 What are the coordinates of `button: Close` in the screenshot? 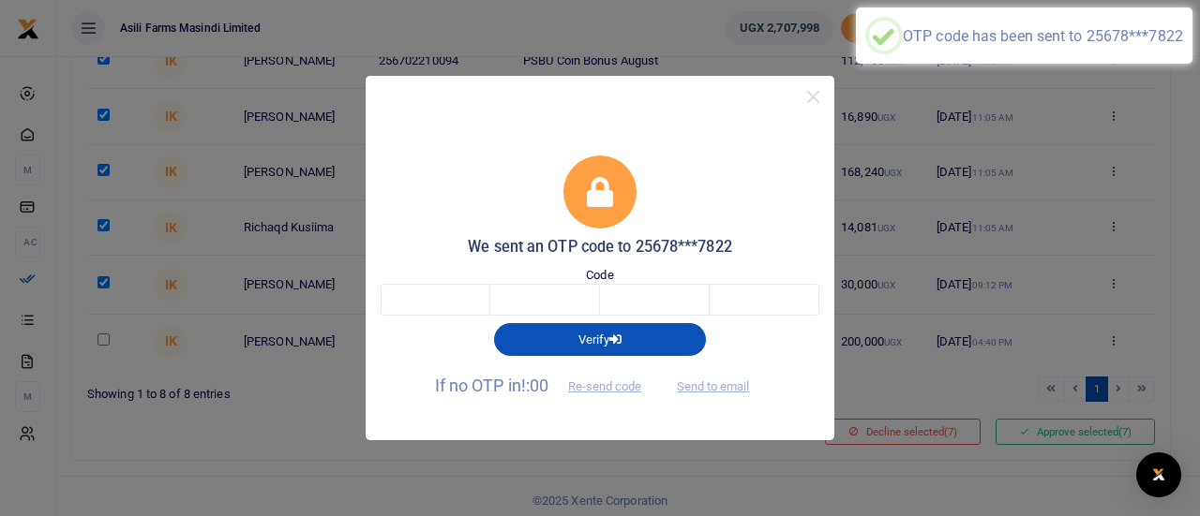 It's located at (813, 97).